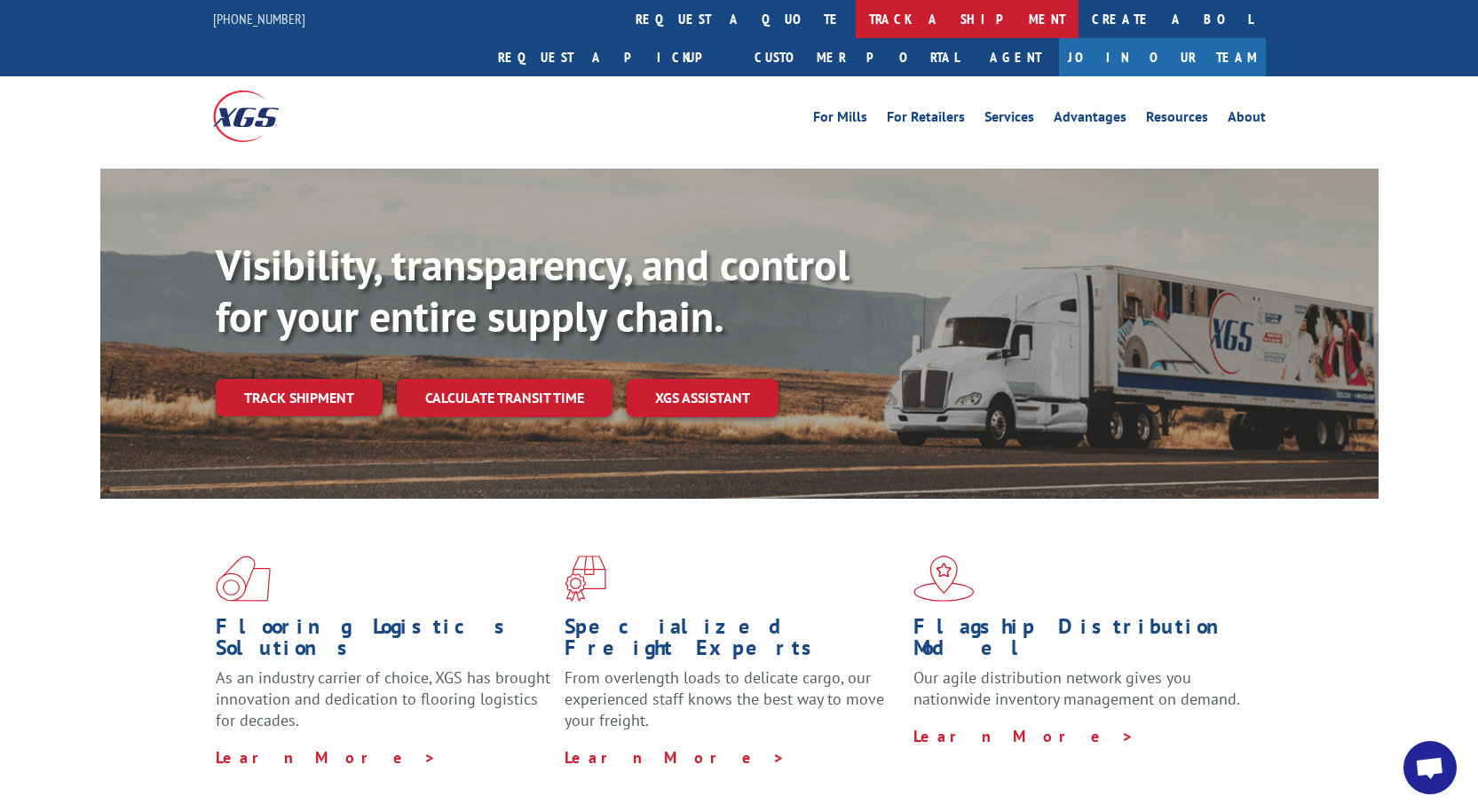 The image size is (1478, 812). I want to click on img: xgs-icon-total-supply-chain-intelligence-red, so click(243, 578).